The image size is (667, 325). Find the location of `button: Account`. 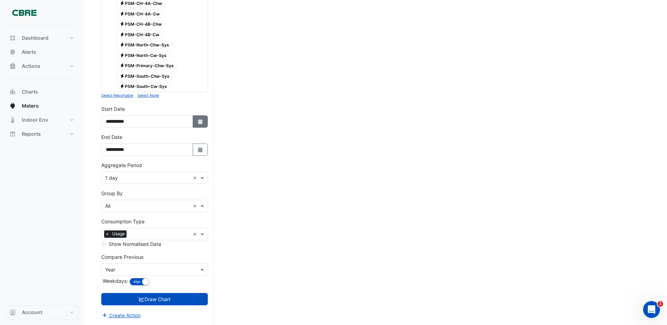

button: Account is located at coordinates (42, 312).